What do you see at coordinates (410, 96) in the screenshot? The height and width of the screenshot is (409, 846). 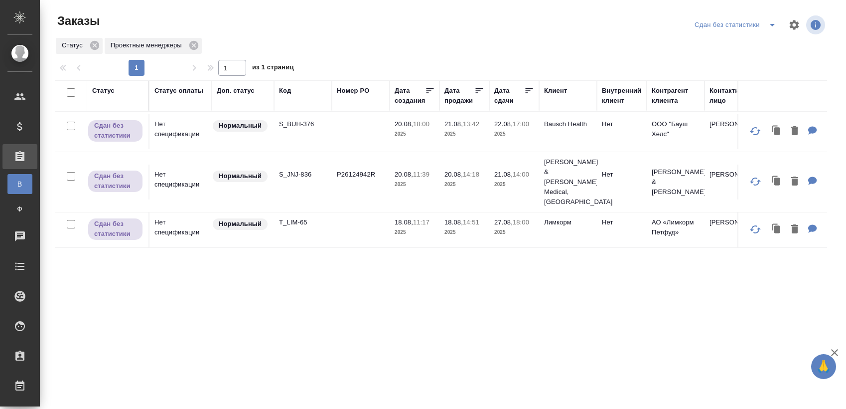 I see `div: Дата создания` at bounding box center [410, 96].